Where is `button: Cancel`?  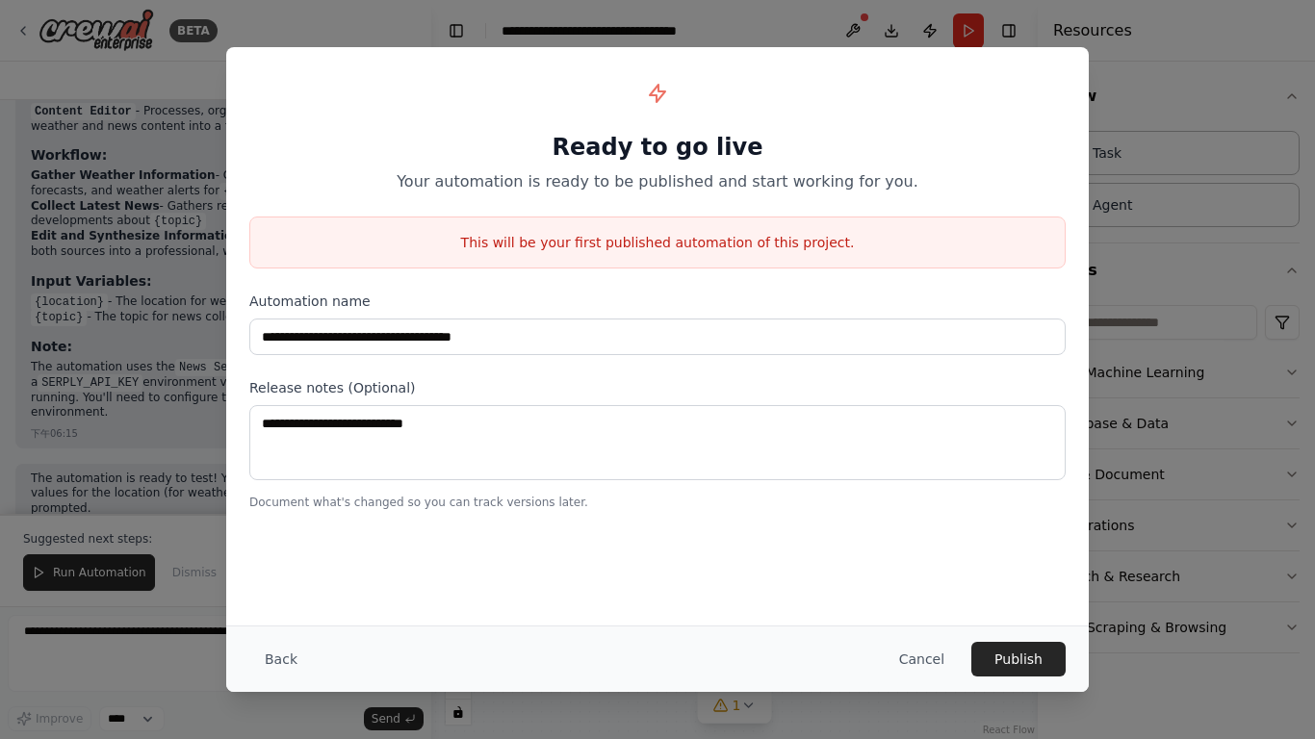 button: Cancel is located at coordinates (921, 659).